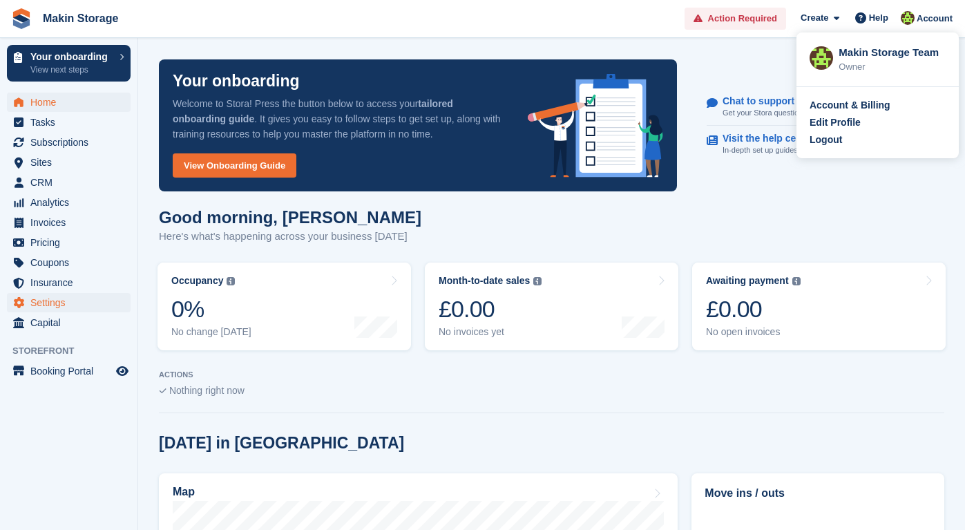 The height and width of the screenshot is (530, 965). Describe the element at coordinates (783, 113) in the screenshot. I see `p: Get your Stora questions answered.` at that location.